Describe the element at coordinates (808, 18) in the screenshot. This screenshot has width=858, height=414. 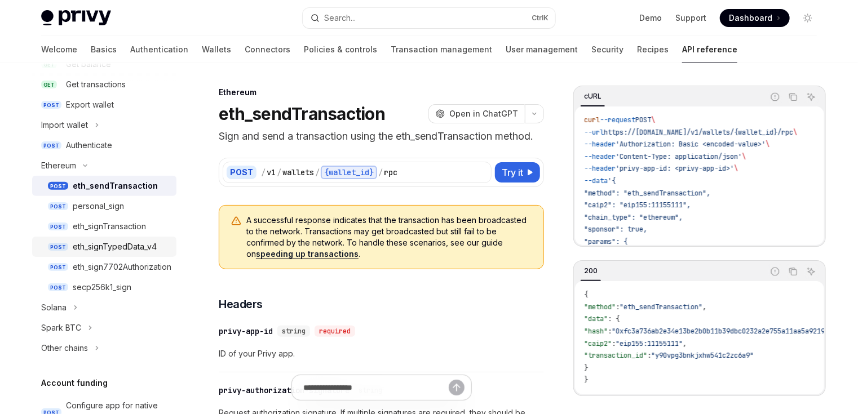
I see `button: Toggle dark mode` at that location.